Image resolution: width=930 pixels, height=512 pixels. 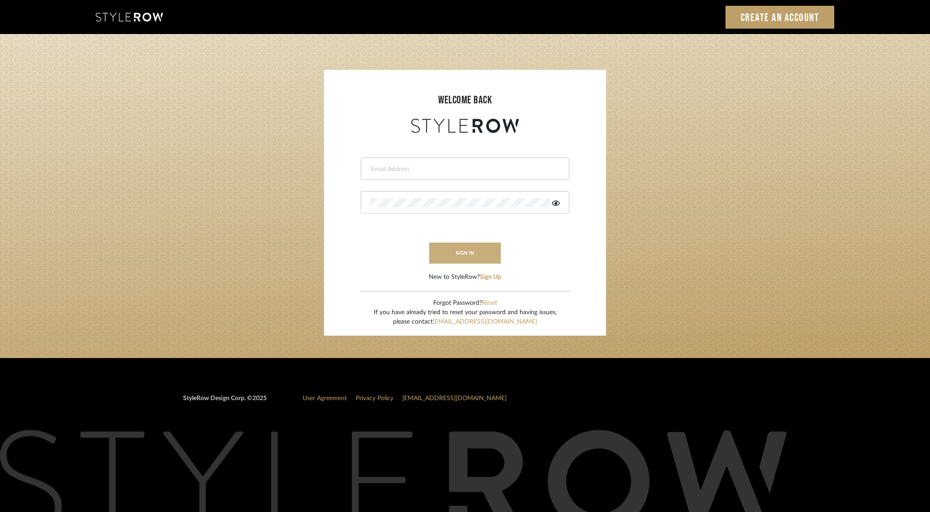 What do you see at coordinates (225, 402) in the screenshot?
I see `div: StyleRow Design Corp. ©2025` at bounding box center [225, 402].